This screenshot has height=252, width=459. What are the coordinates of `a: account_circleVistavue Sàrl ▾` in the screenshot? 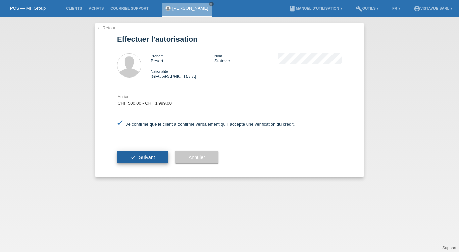 It's located at (433, 8).